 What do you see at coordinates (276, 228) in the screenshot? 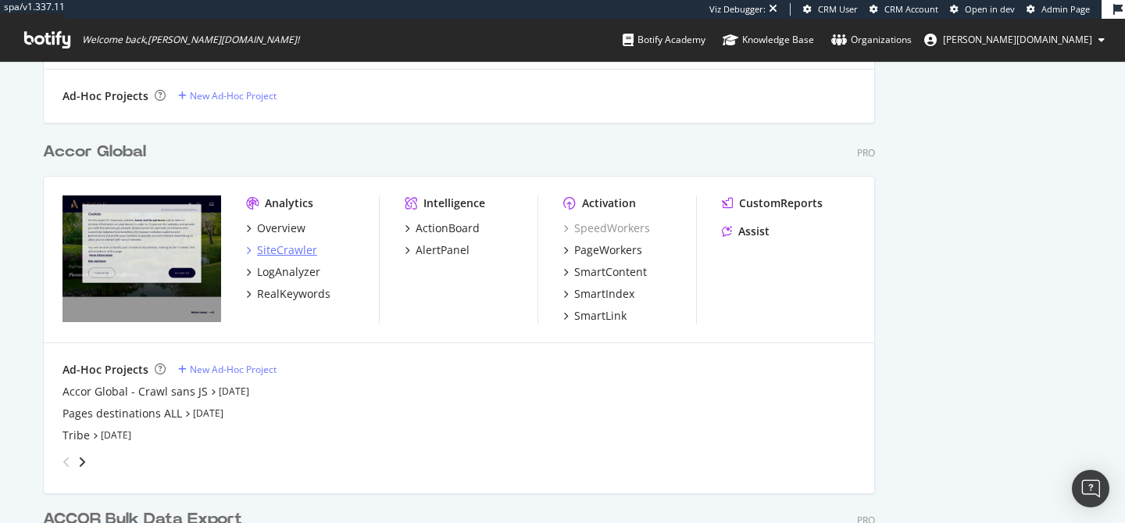
I see `a: Overview` at bounding box center [276, 228].